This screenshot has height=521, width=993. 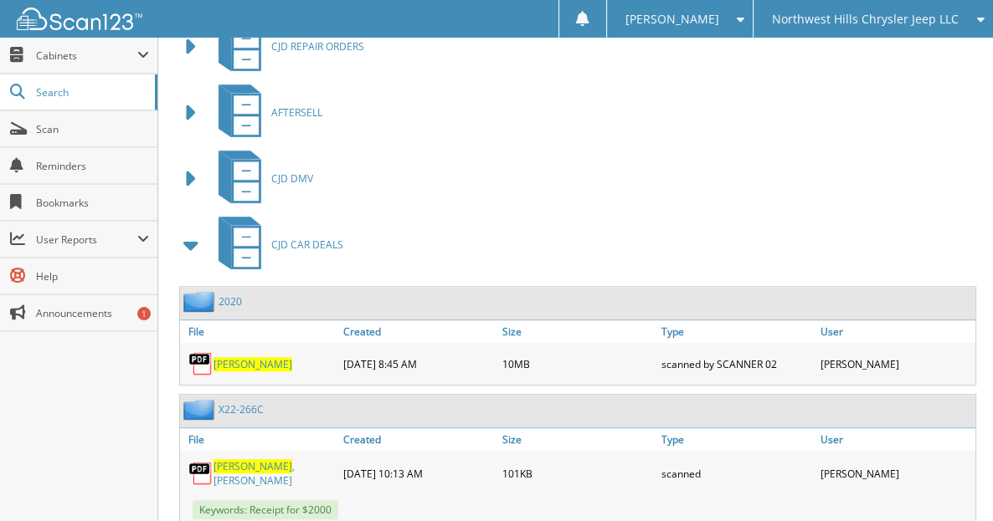 What do you see at coordinates (265, 510) in the screenshot?
I see `span: Keywords: Receipt for $2000` at bounding box center [265, 510].